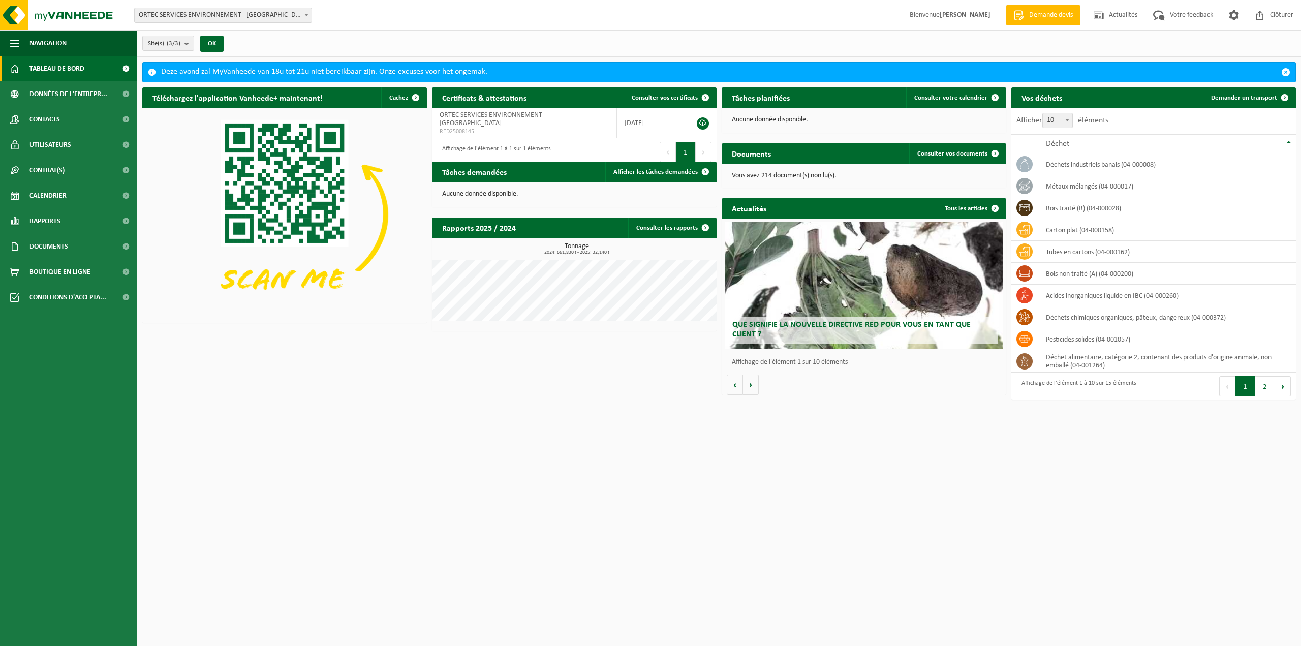 This screenshot has width=1301, height=646. Describe the element at coordinates (761, 97) in the screenshot. I see `h2: Tâches planifiées` at that location.